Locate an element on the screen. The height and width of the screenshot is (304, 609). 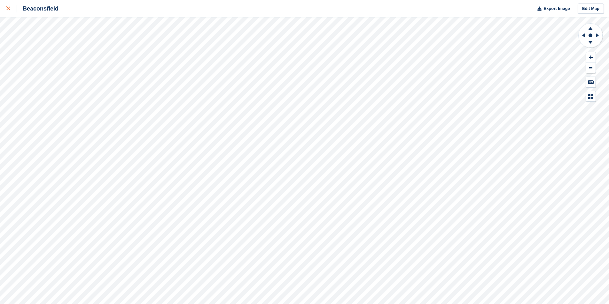
div: Beaconsfield is located at coordinates (38, 9).